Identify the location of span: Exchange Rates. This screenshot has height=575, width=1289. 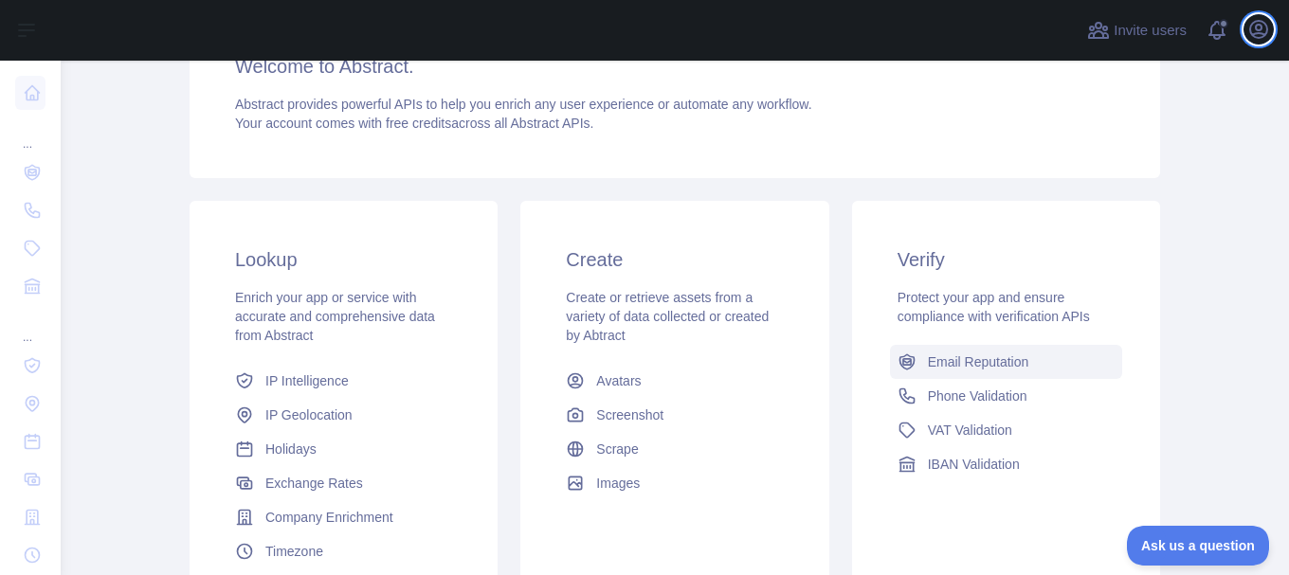
(314, 483).